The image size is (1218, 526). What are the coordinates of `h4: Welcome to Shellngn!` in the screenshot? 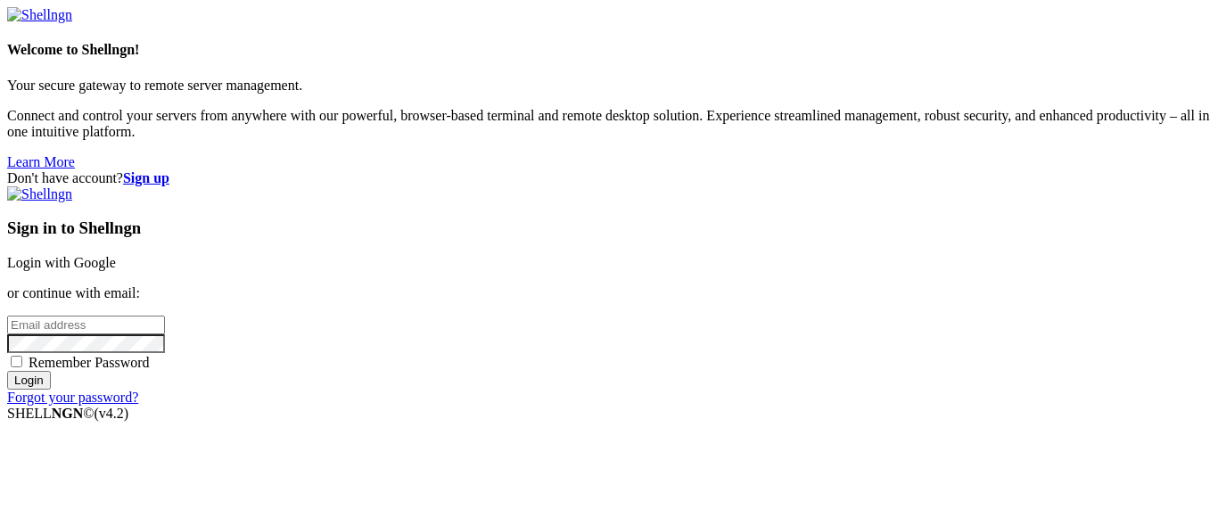 It's located at (609, 50).